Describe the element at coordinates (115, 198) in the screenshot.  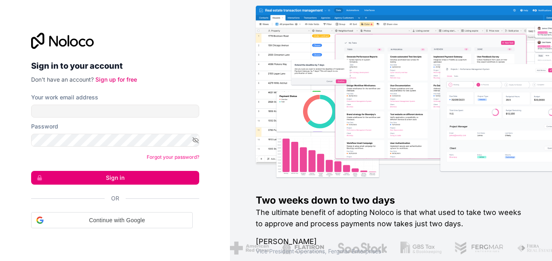
I see `span: Or` at that location.